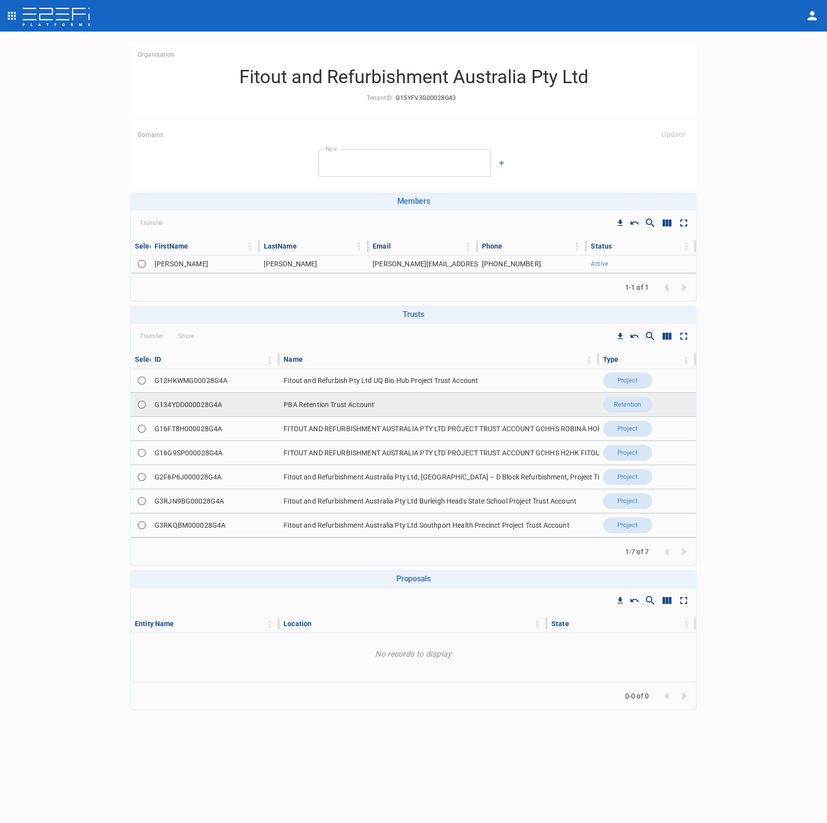 The image size is (827, 823). I want to click on td: G3RKQBM000028G4A, so click(215, 525).